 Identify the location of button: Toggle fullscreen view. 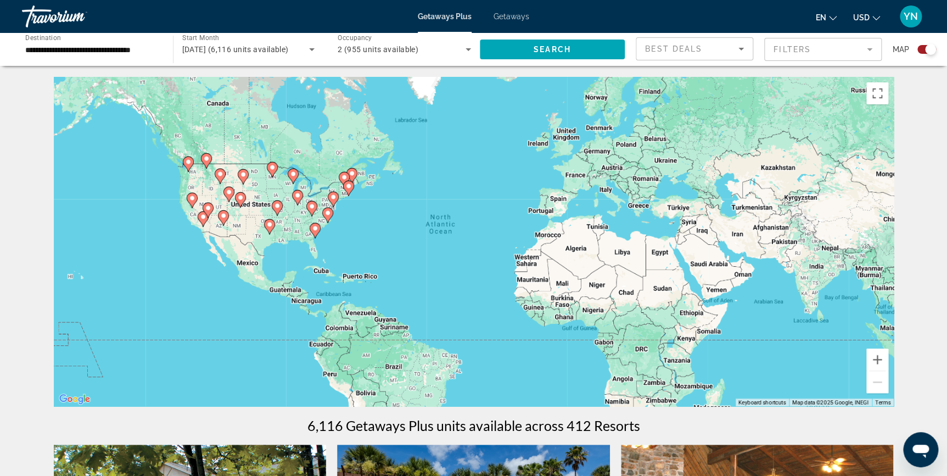
(877, 93).